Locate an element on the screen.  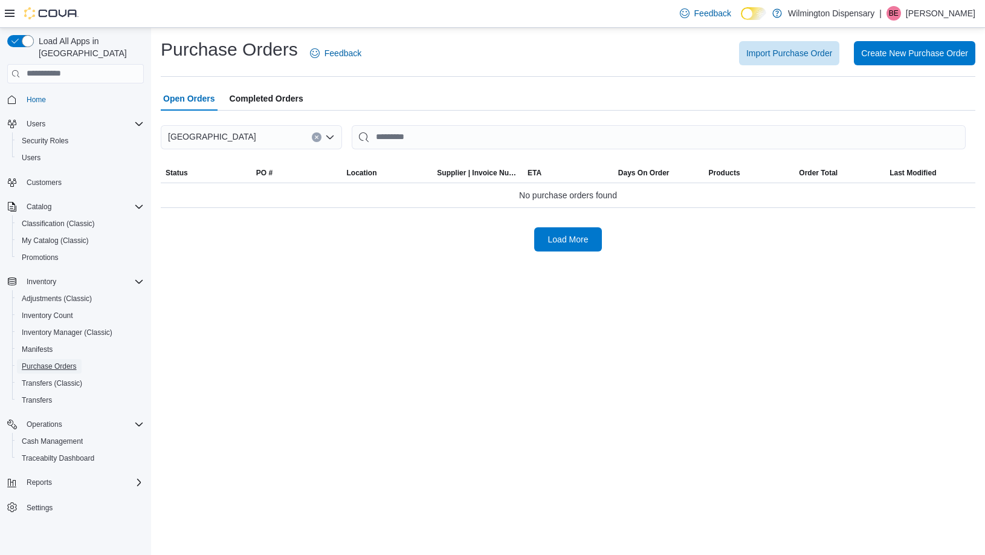
button: My Catalog (Classic) is located at coordinates (80, 241).